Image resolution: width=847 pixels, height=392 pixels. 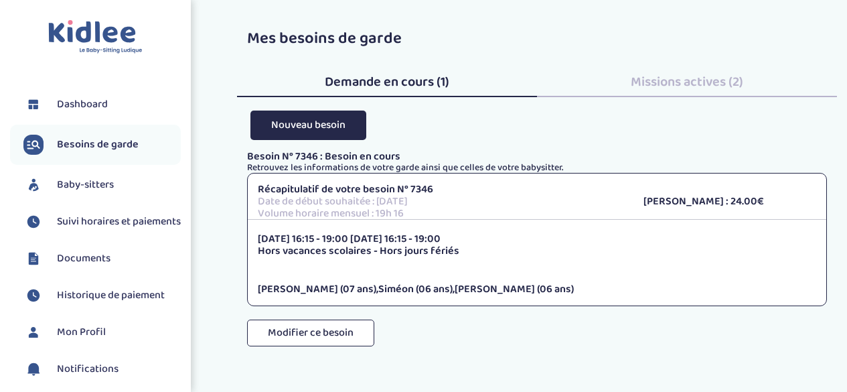 What do you see at coordinates (102, 332) in the screenshot?
I see `a: Mon Profil` at bounding box center [102, 332].